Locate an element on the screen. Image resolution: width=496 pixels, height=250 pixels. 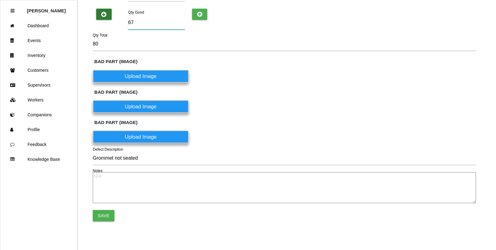
a: Supervisors is located at coordinates (39, 85).